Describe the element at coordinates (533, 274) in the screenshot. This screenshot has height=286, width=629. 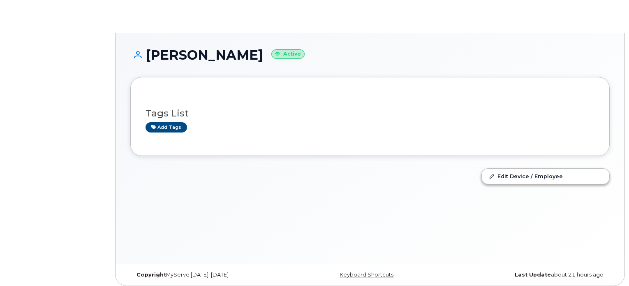
I see `strong: Last Update` at that location.